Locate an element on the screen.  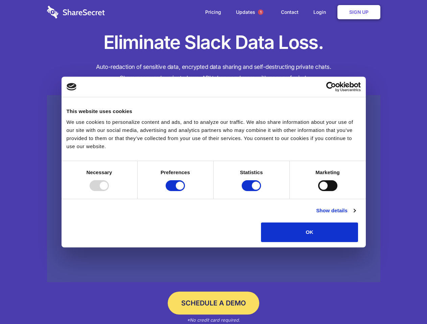
strong: Preferences is located at coordinates (175, 172).